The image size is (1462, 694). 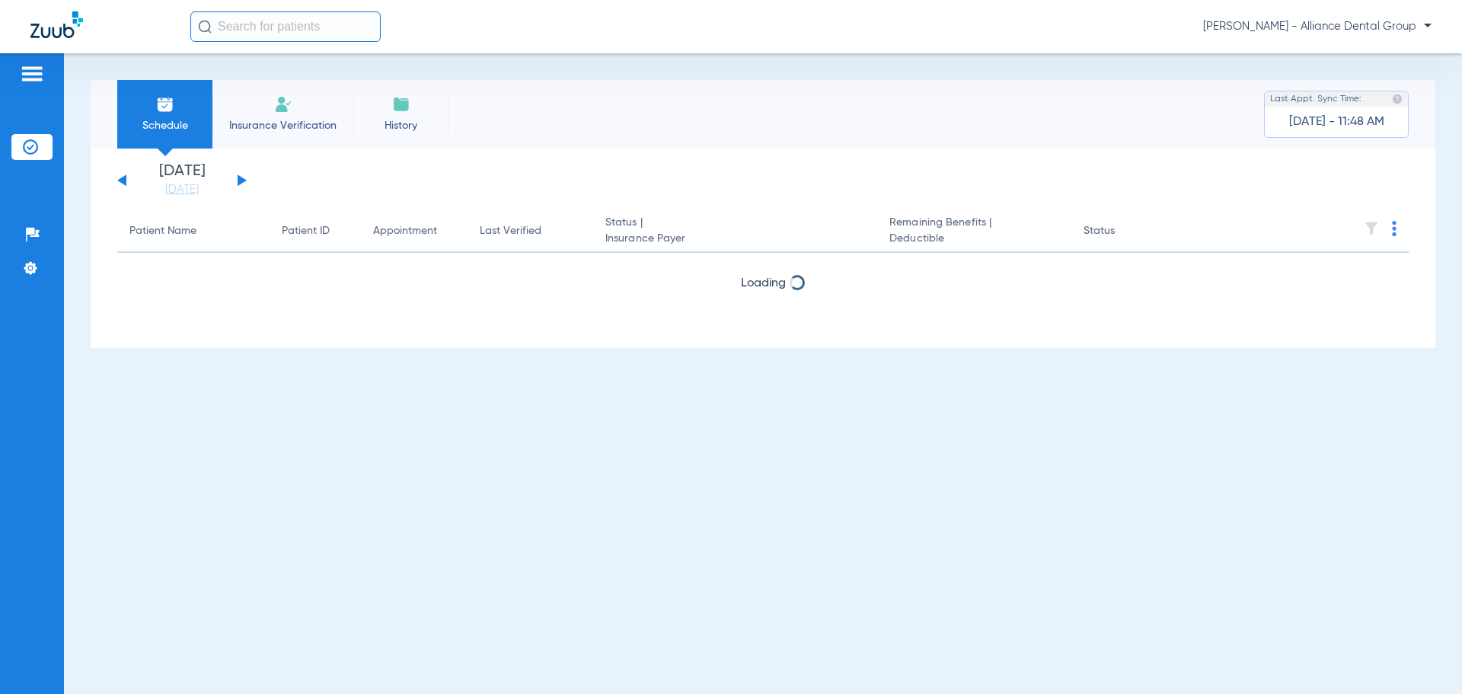 What do you see at coordinates (1316, 99) in the screenshot?
I see `span: Last Appt. Sync Time:` at bounding box center [1316, 99].